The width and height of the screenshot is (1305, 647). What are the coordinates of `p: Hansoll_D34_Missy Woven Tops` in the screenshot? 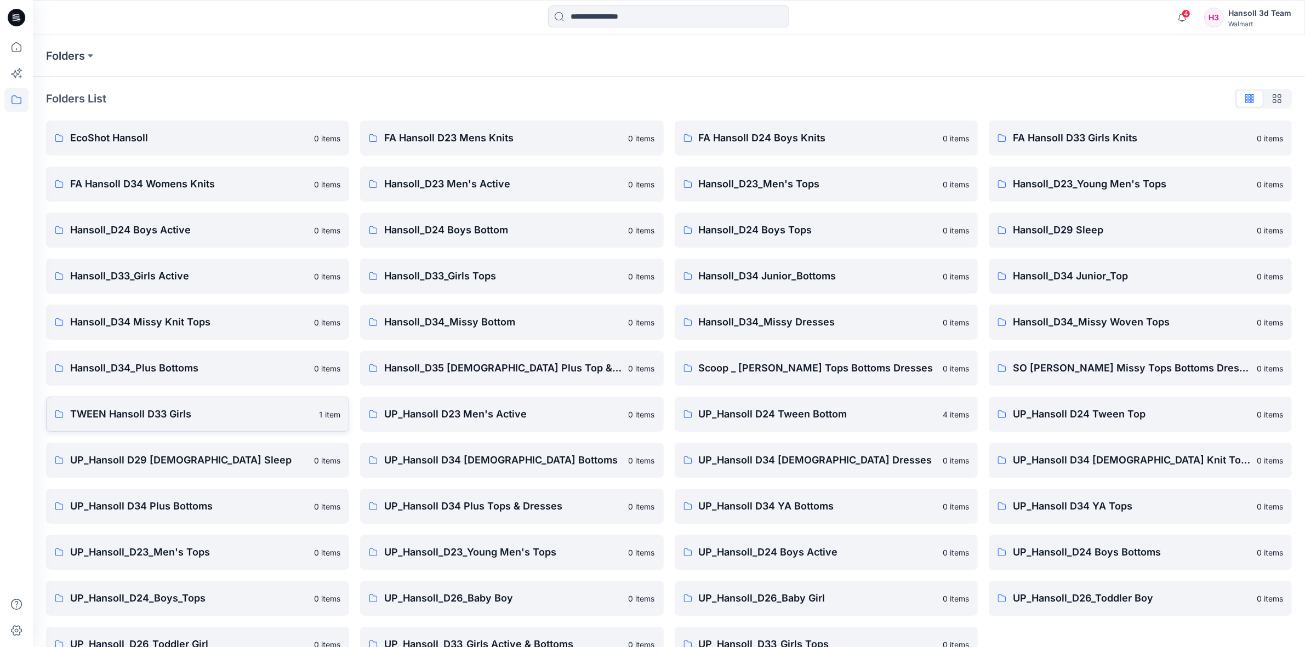 It's located at (1131, 322).